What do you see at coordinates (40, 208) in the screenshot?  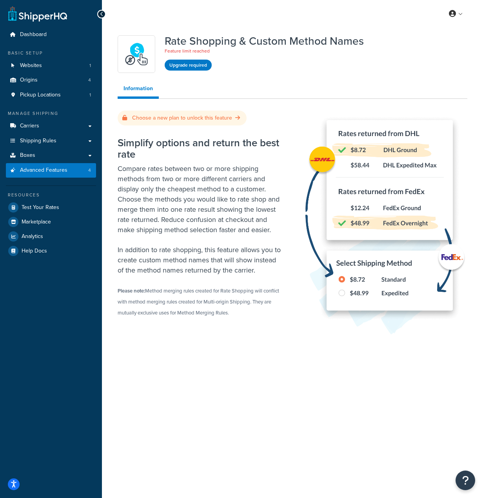 I see `span: Test Your Rates` at bounding box center [40, 208].